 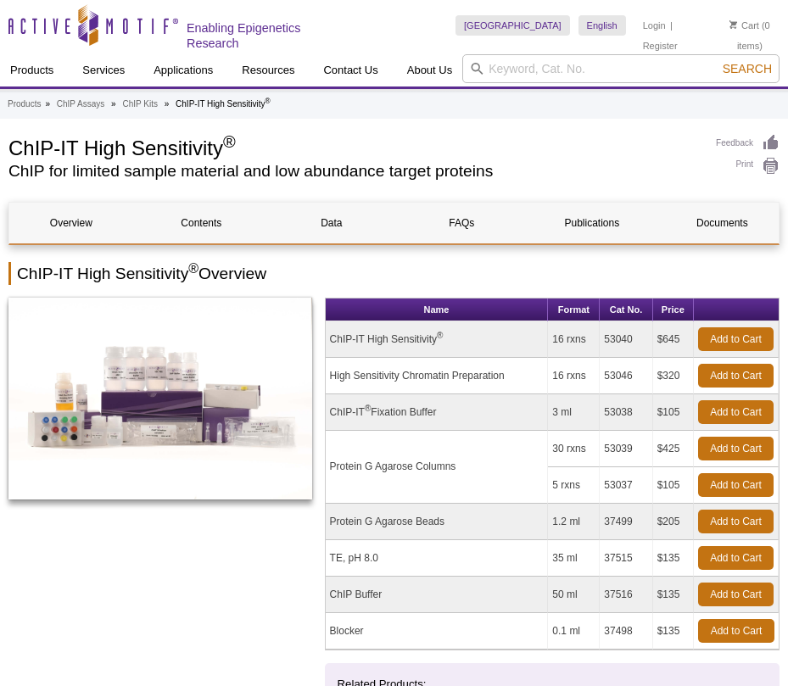 What do you see at coordinates (626, 485) in the screenshot?
I see `td: 53037` at bounding box center [626, 485].